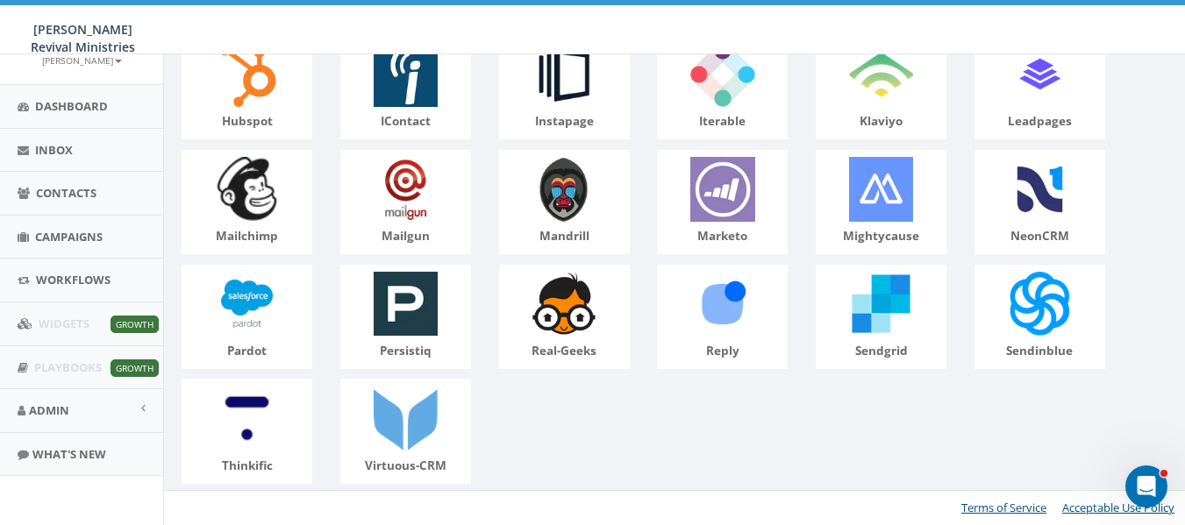  What do you see at coordinates (71, 106) in the screenshot?
I see `span: Dashboard` at bounding box center [71, 106].